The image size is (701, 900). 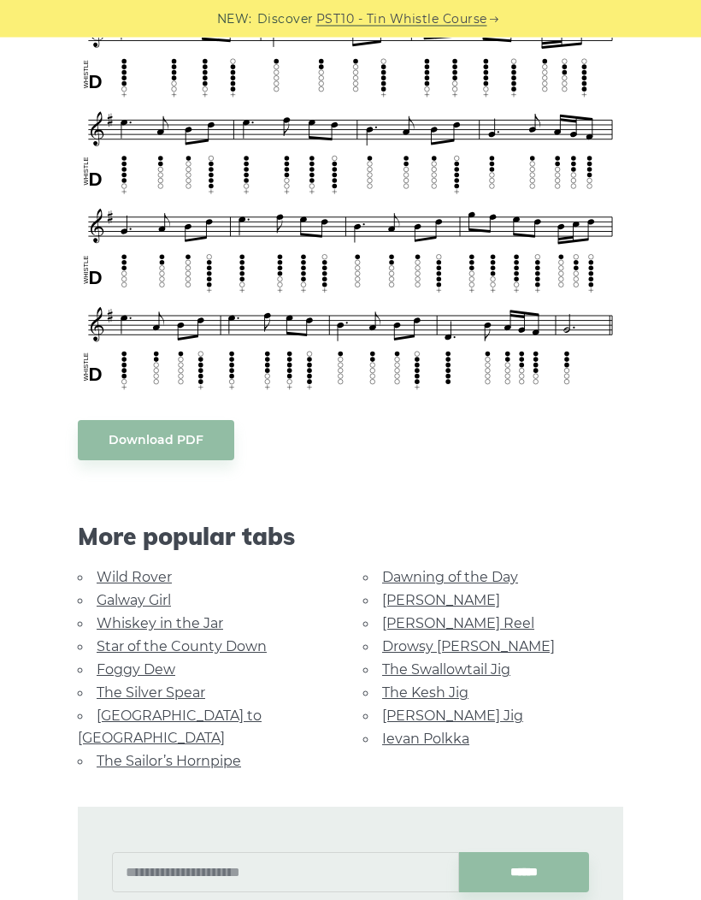 What do you see at coordinates (134, 577) in the screenshot?
I see `a: Wild Rover` at bounding box center [134, 577].